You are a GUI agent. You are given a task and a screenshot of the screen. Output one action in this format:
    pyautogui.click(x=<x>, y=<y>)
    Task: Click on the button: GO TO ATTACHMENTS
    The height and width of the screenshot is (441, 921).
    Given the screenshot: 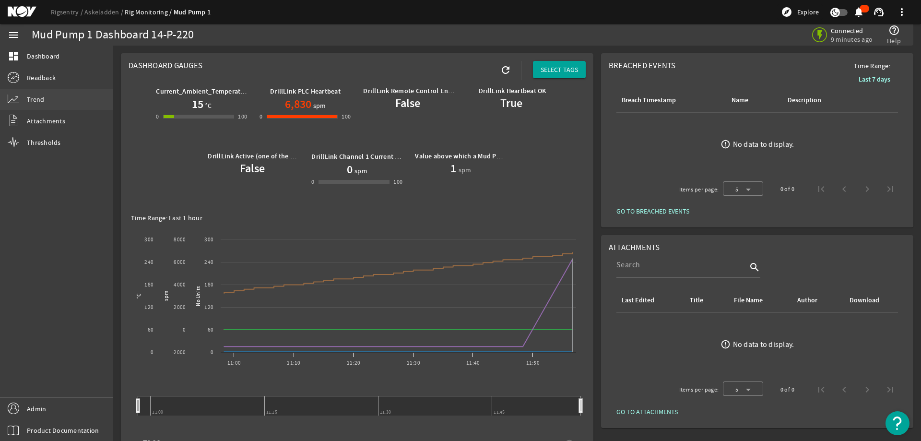 What is the action you would take?
    pyautogui.click(x=647, y=411)
    